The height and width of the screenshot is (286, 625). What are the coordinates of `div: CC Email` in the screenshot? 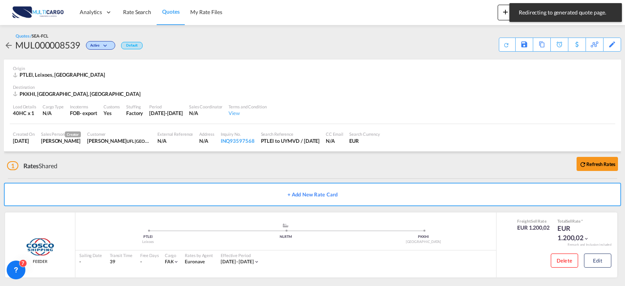 It's located at (334, 134).